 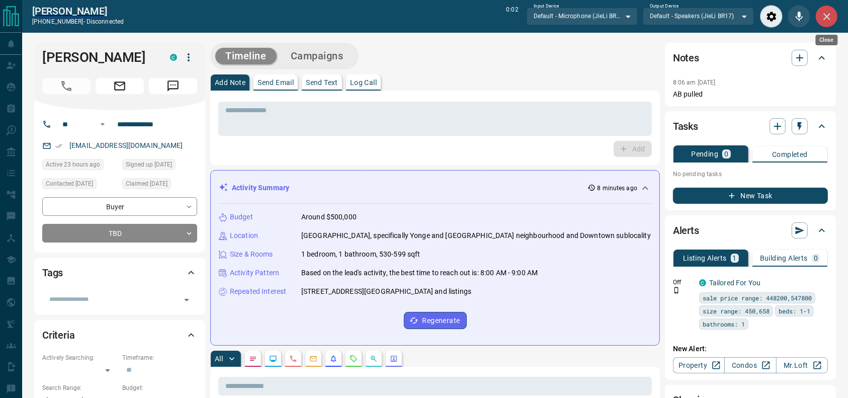 What do you see at coordinates (685, 126) in the screenshot?
I see `h2: Tasks` at bounding box center [685, 126].